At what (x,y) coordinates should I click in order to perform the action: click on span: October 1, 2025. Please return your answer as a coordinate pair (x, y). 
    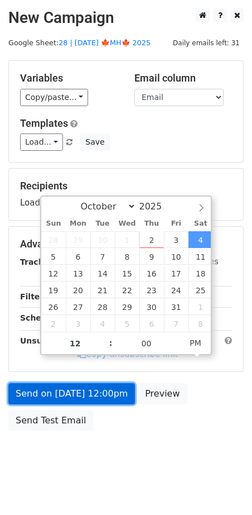
    Looking at the image, I should click on (127, 239).